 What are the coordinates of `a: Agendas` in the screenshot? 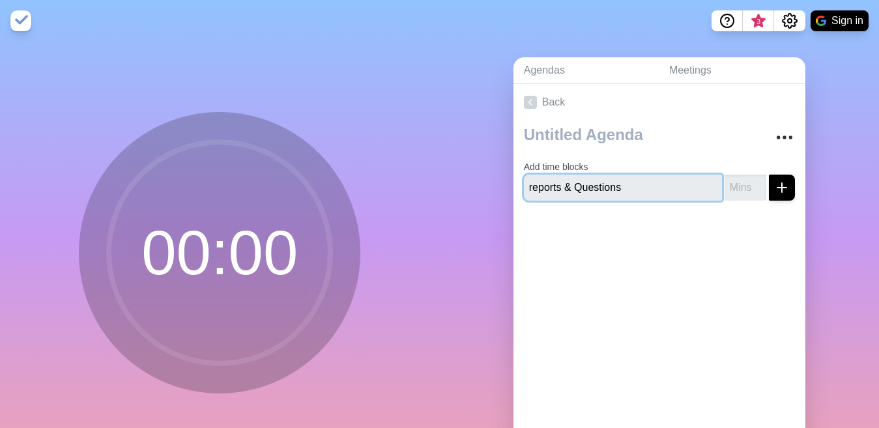 It's located at (586, 70).